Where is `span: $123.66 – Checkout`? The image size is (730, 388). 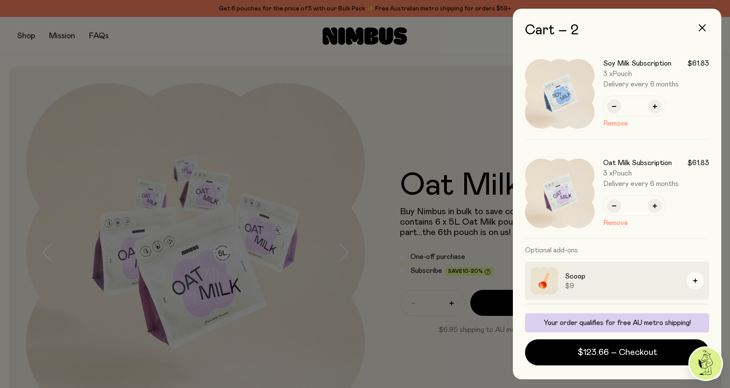
span: $123.66 – Checkout is located at coordinates (617, 352).